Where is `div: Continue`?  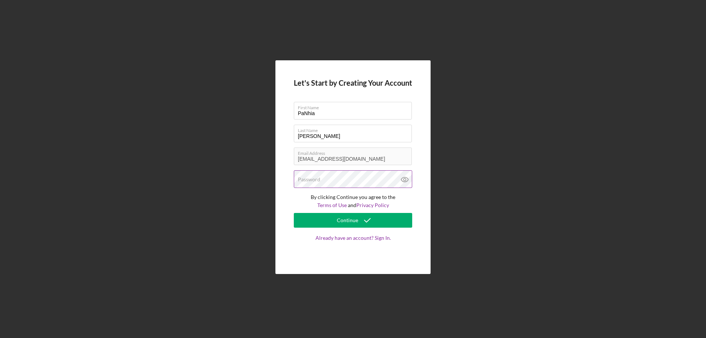
div: Continue is located at coordinates (347, 220).